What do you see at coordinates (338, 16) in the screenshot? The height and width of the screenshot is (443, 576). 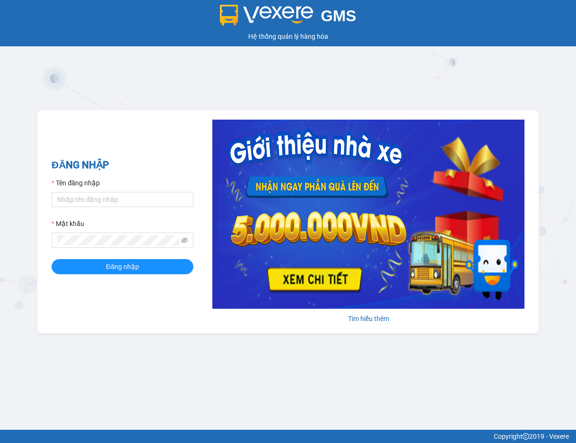 I see `span: GMS` at bounding box center [338, 16].